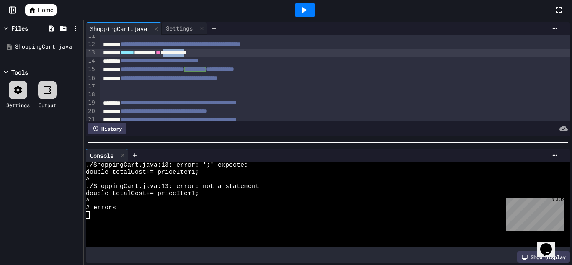 This screenshot has width=572, height=265. Describe the element at coordinates (172, 186) in the screenshot. I see `span: ./ShoppingCart.java:13: error: not a statement` at that location.